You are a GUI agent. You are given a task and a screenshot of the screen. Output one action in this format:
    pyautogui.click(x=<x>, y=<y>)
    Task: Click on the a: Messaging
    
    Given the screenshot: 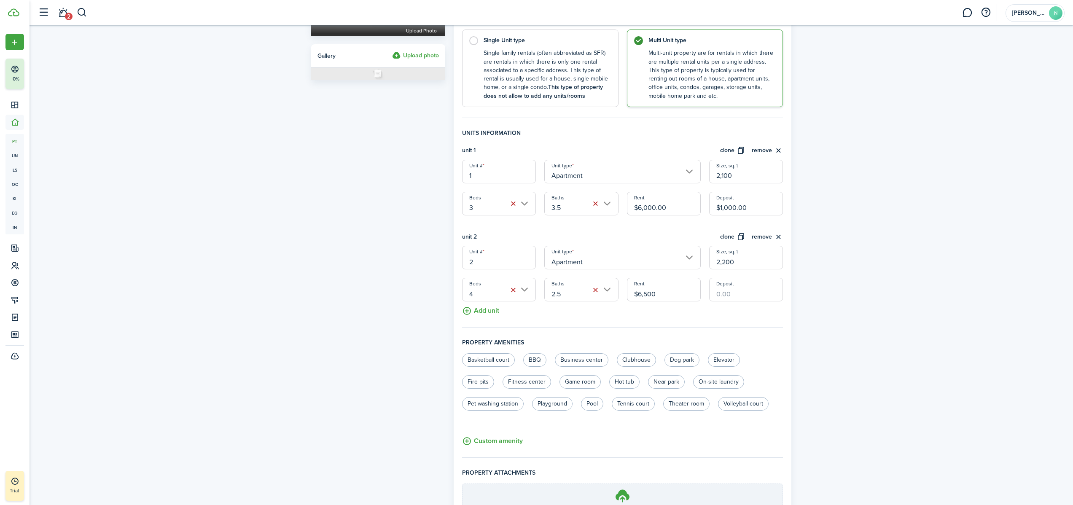 What is the action you would take?
    pyautogui.click(x=967, y=13)
    